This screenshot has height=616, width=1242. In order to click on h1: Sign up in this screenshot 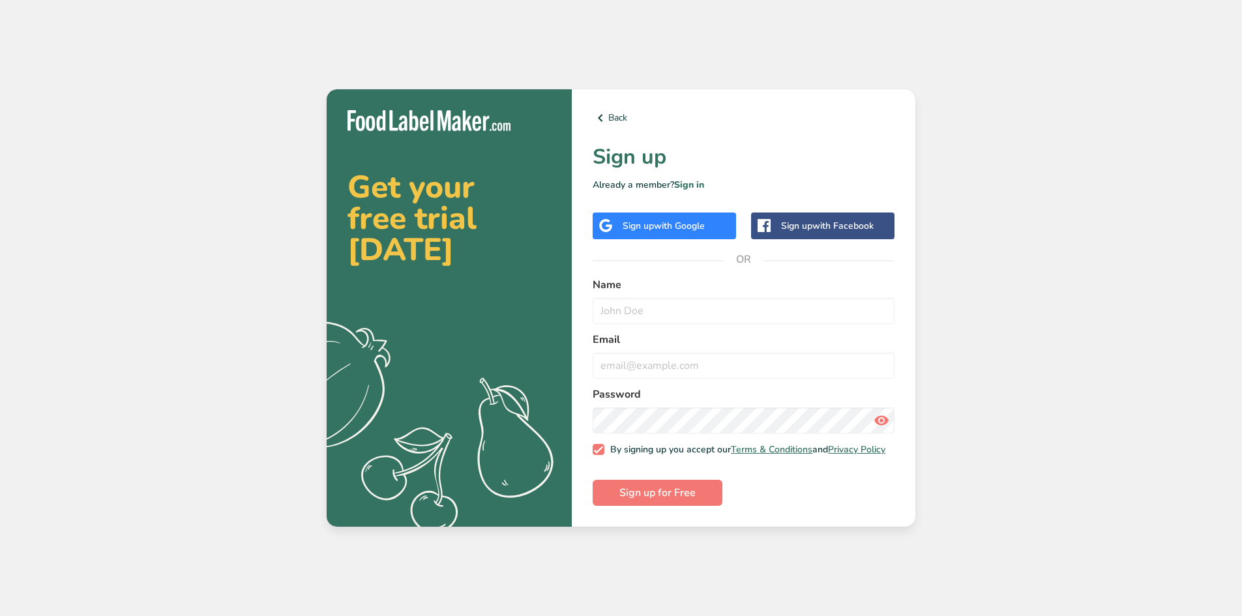, I will do `click(743, 157)`.